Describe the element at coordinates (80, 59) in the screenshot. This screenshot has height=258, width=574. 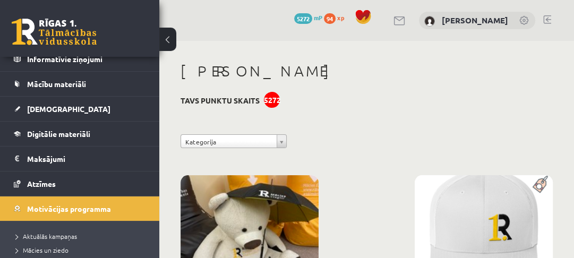
I see `a: Informatīvie ziņojumi` at that location.